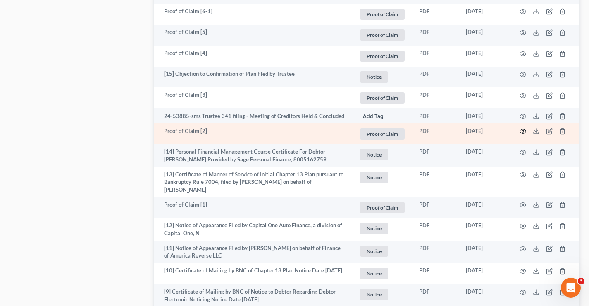  I want to click on td: 24-53885-sms Trustee 341 filing - Meeting of Creditors Held & Concluded, so click(253, 116).